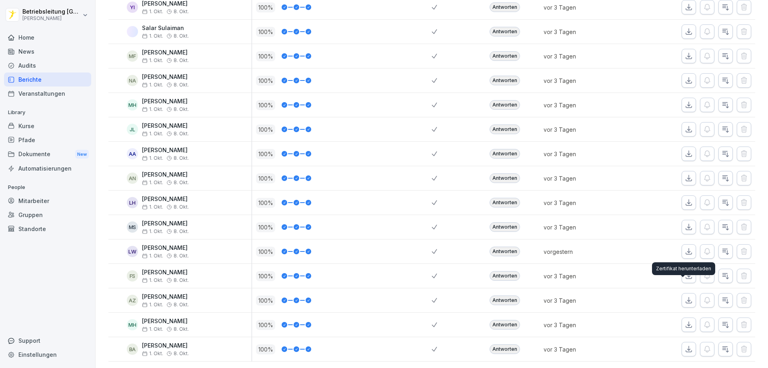 The width and height of the screenshot is (768, 368). Describe the element at coordinates (132, 178) in the screenshot. I see `div: AN` at that location.